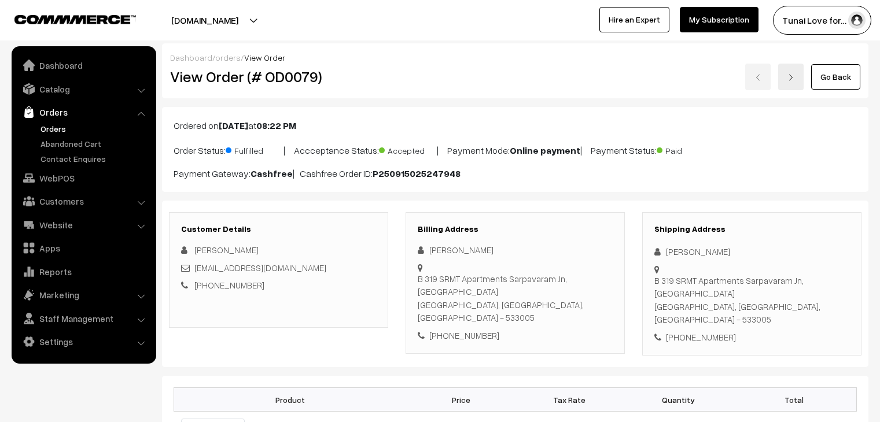  What do you see at coordinates (569, 400) in the screenshot?
I see `th: Tax Rate` at bounding box center [569, 400].